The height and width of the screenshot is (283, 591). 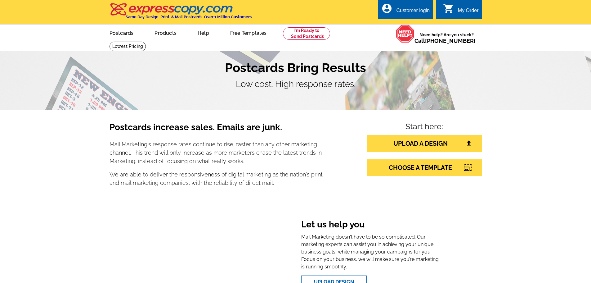 I want to click on a: CHOOSE A TEMPLATE, so click(x=424, y=167).